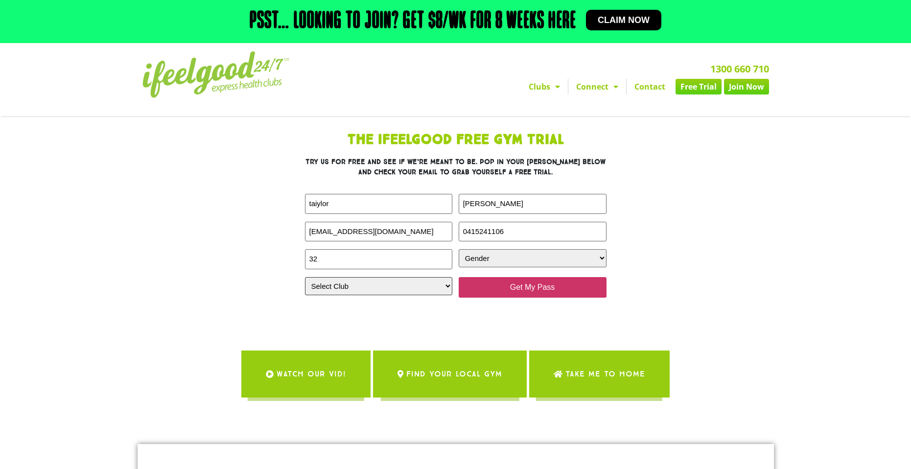 This screenshot has width=911, height=469. Describe the element at coordinates (413, 22) in the screenshot. I see `h2: Psst… Looking to join? Get $8/wk for 8 weeks here` at that location.